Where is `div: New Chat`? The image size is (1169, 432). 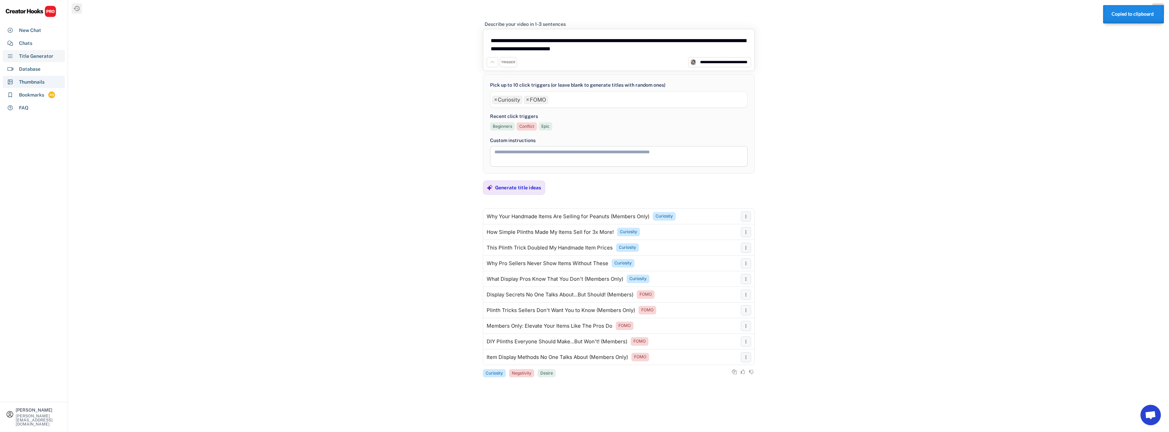 div: New Chat is located at coordinates (30, 30).